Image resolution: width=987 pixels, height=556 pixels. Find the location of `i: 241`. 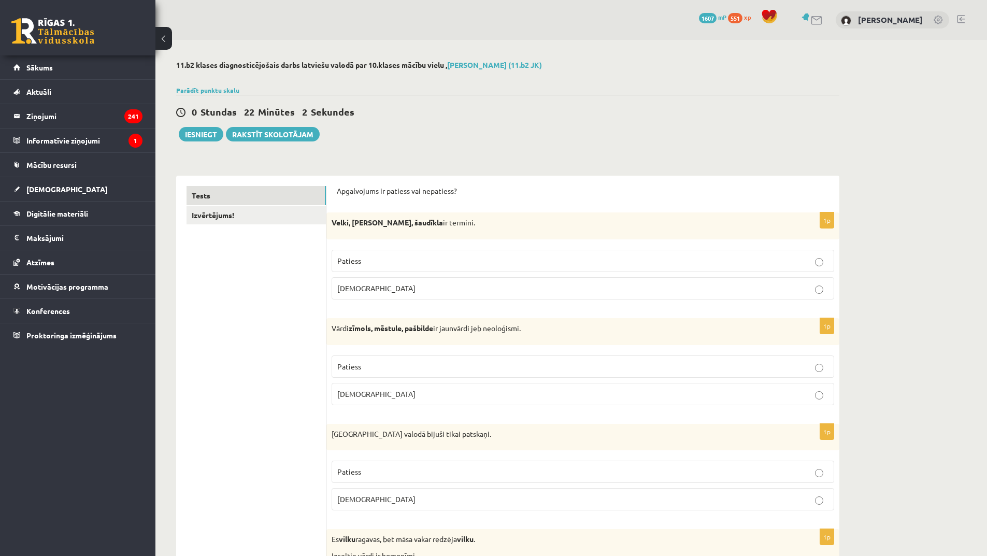

i: 241 is located at coordinates (133, 116).